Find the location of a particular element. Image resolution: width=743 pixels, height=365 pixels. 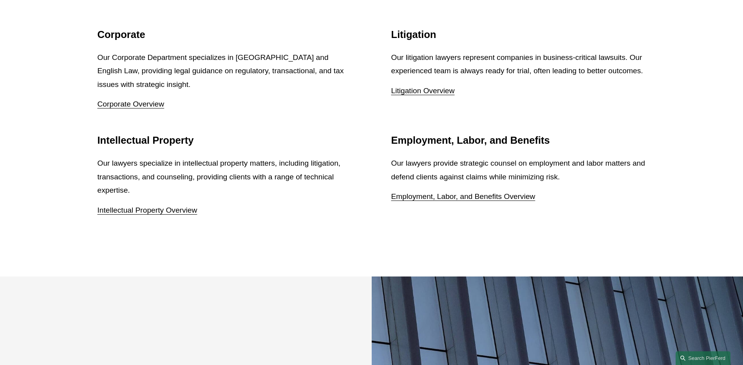

p: Our litigation lawyers represent companies in business-critical lawsuits. Our experienced team is... is located at coordinates (519, 64).